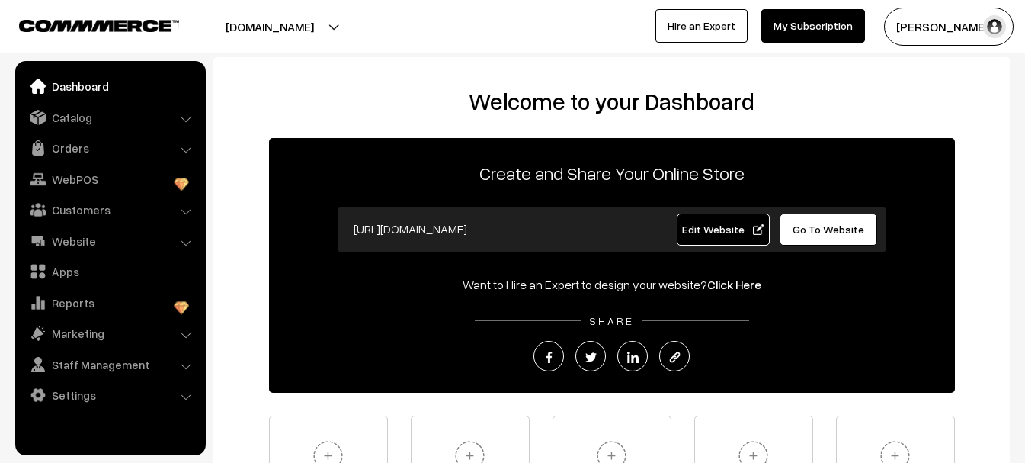  Describe the element at coordinates (110, 333) in the screenshot. I see `a: Marketing` at that location.